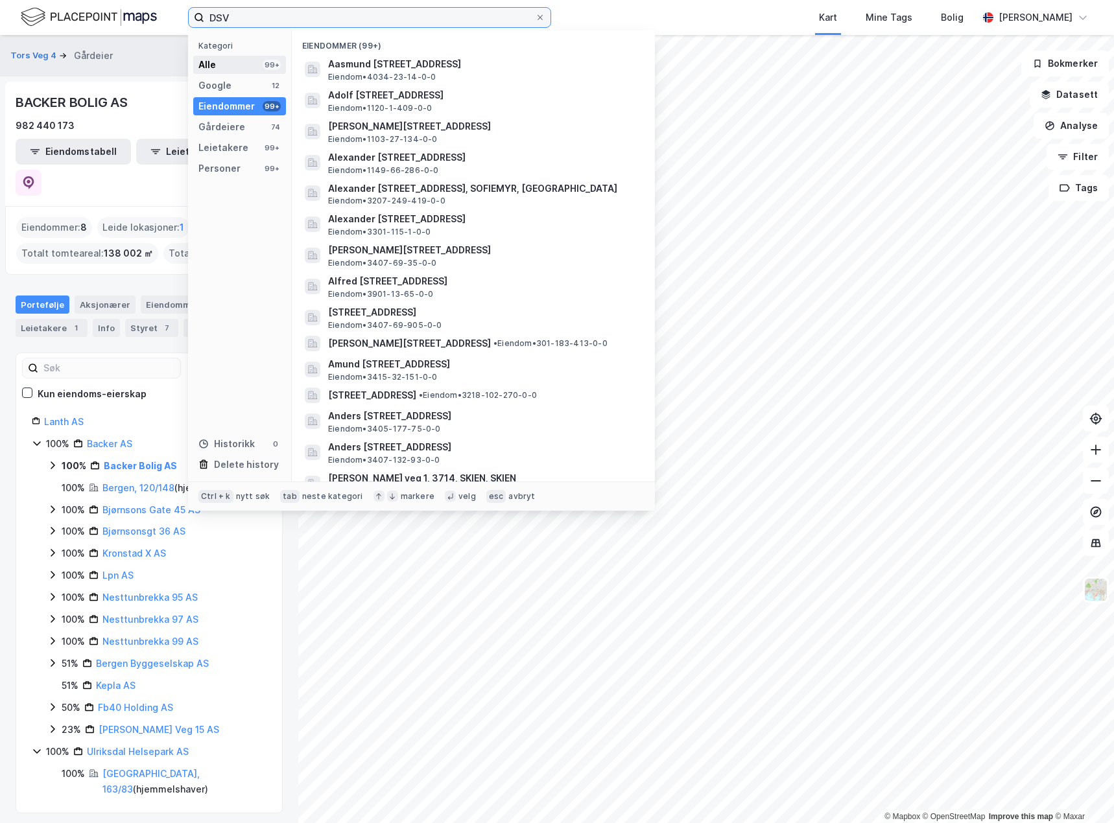  Describe the element at coordinates (152, 328) in the screenshot. I see `div: Styret` at that location.